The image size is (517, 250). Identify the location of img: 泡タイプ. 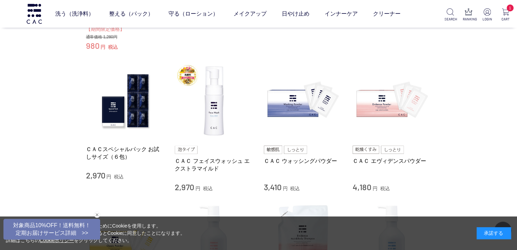
(186, 150).